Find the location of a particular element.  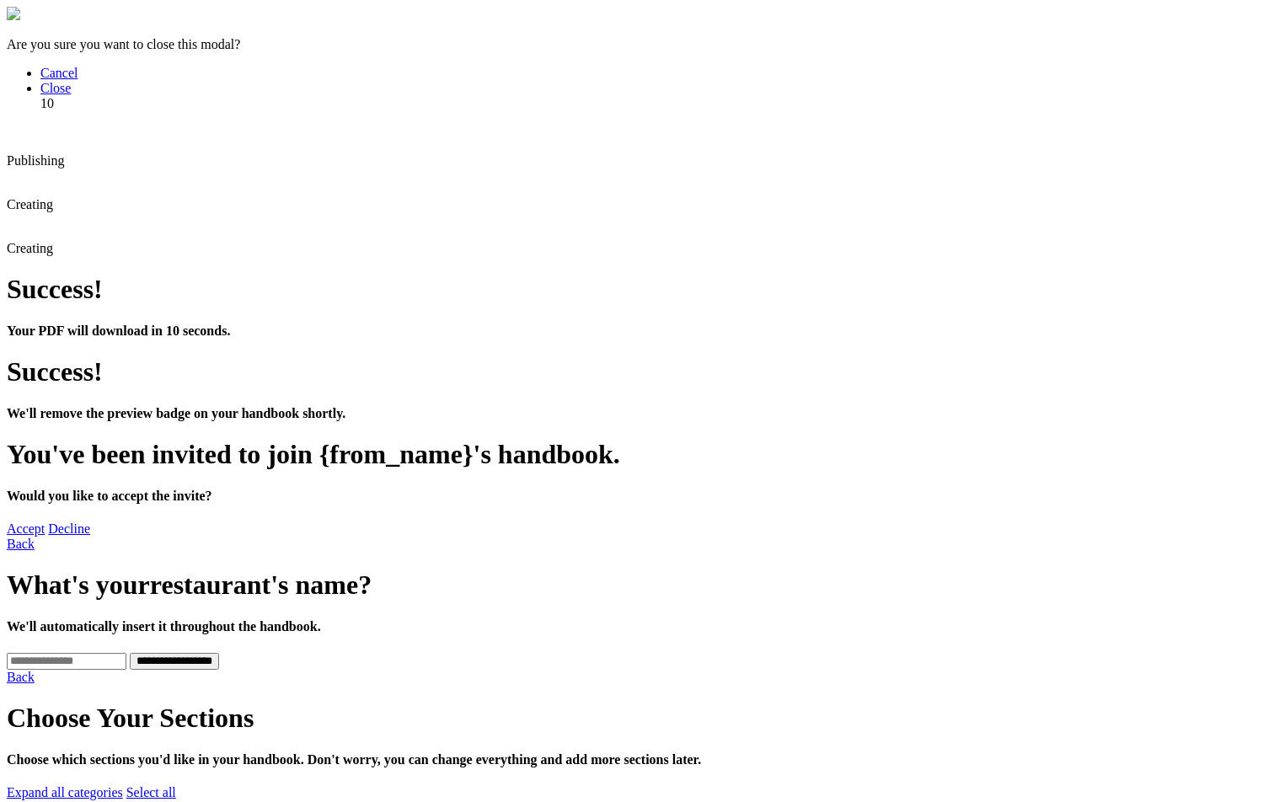

h4: We'll remove the preview badge on your handbook shortly. is located at coordinates (631, 414).